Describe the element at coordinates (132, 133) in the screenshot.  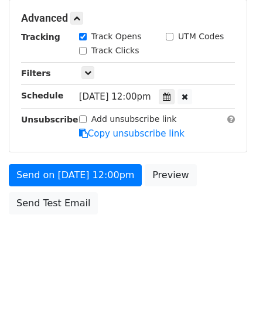
I see `a: Copy unsubscribe link` at that location.